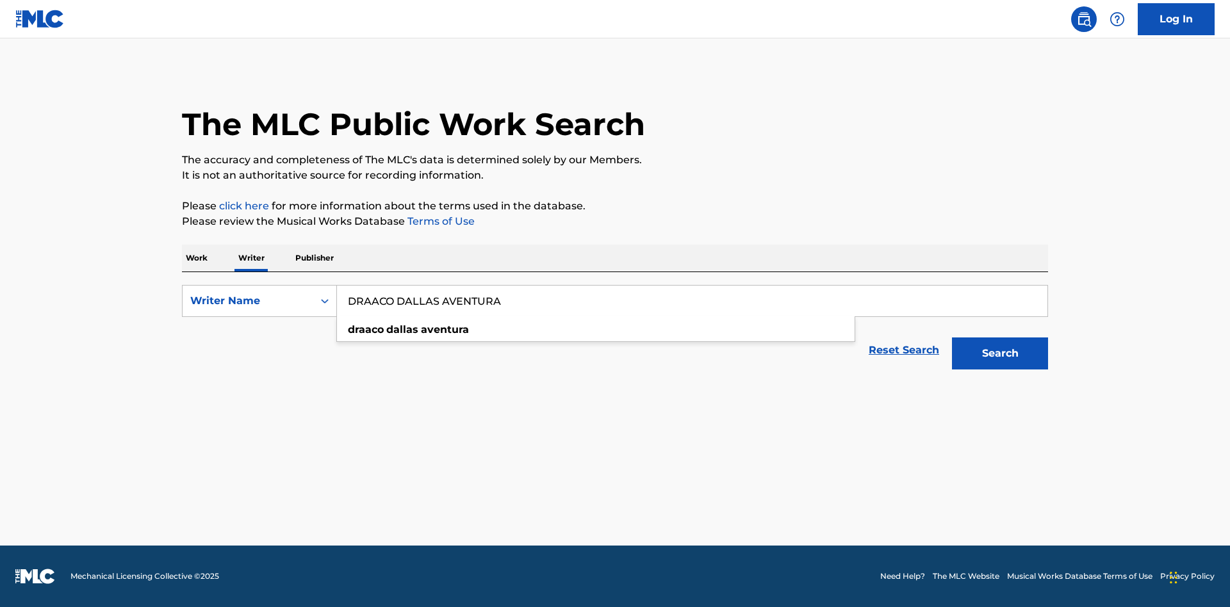 The width and height of the screenshot is (1230, 607). Describe the element at coordinates (1187, 577) in the screenshot. I see `a: Privacy Policy` at that location.